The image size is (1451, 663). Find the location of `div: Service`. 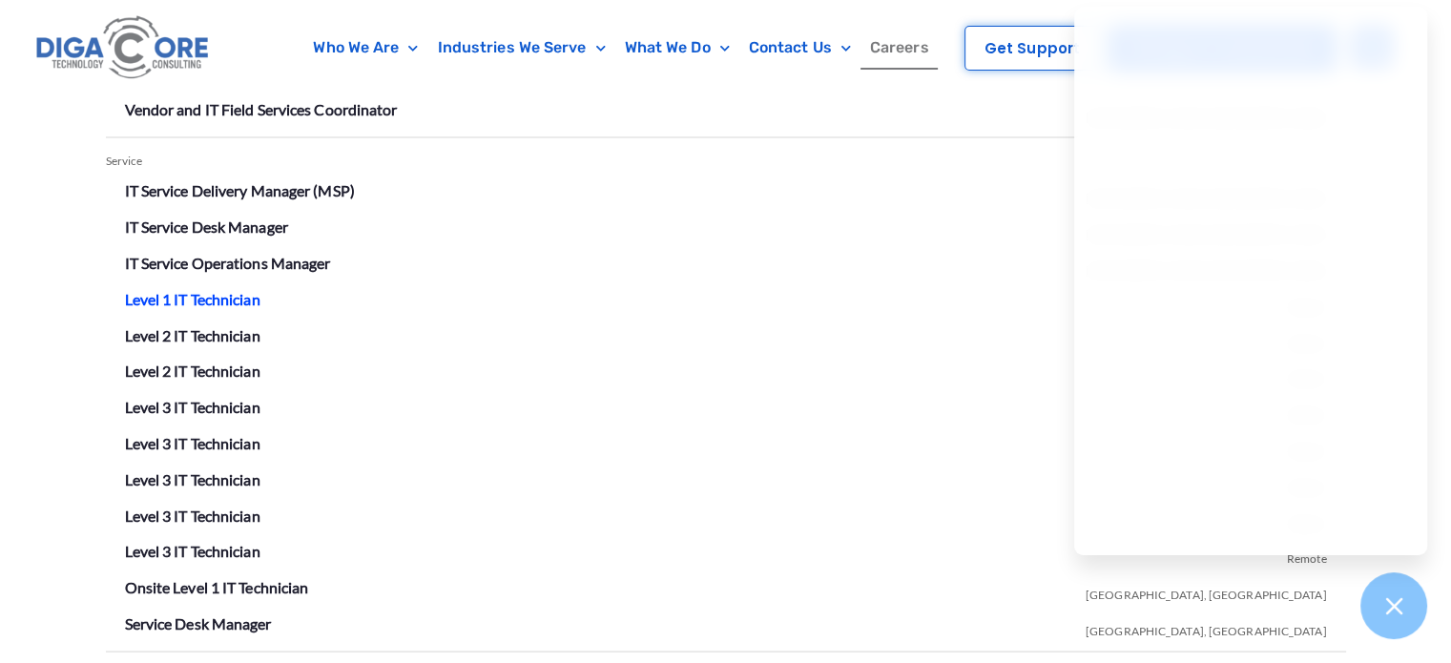

div: Service is located at coordinates (726, 160).